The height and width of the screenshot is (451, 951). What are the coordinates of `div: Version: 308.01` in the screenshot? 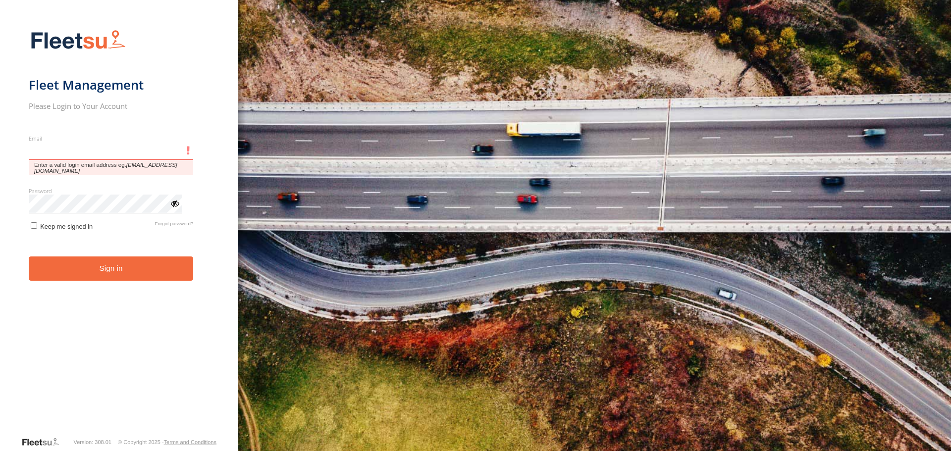 It's located at (93, 442).